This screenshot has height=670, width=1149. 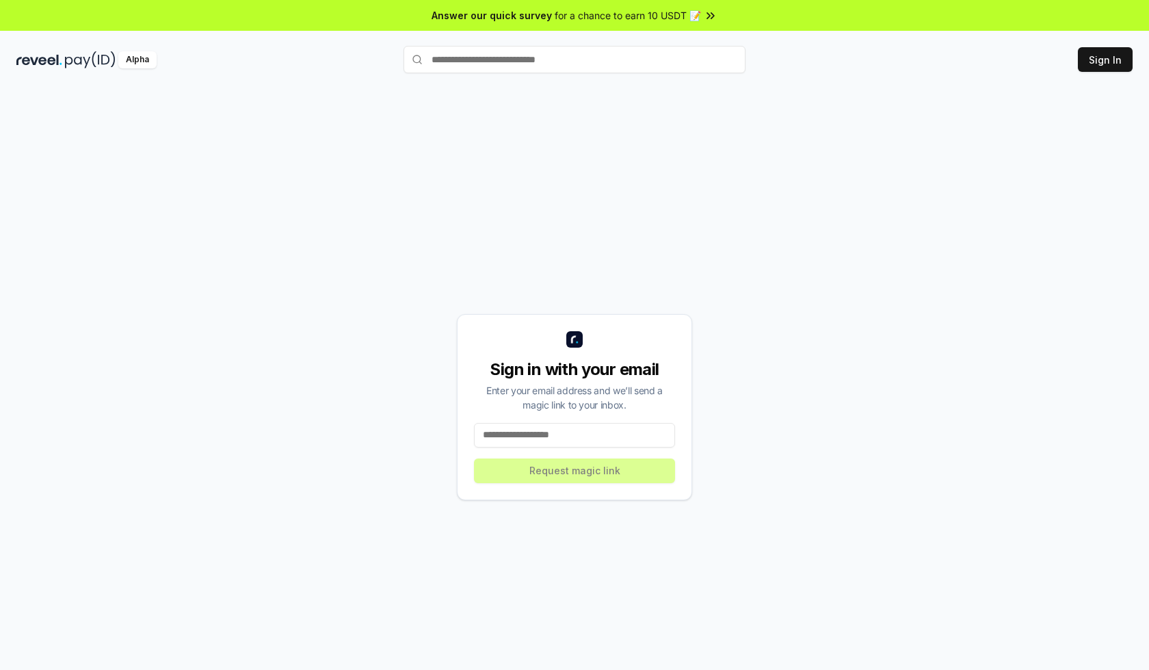 I want to click on img: logo_small, so click(x=575, y=339).